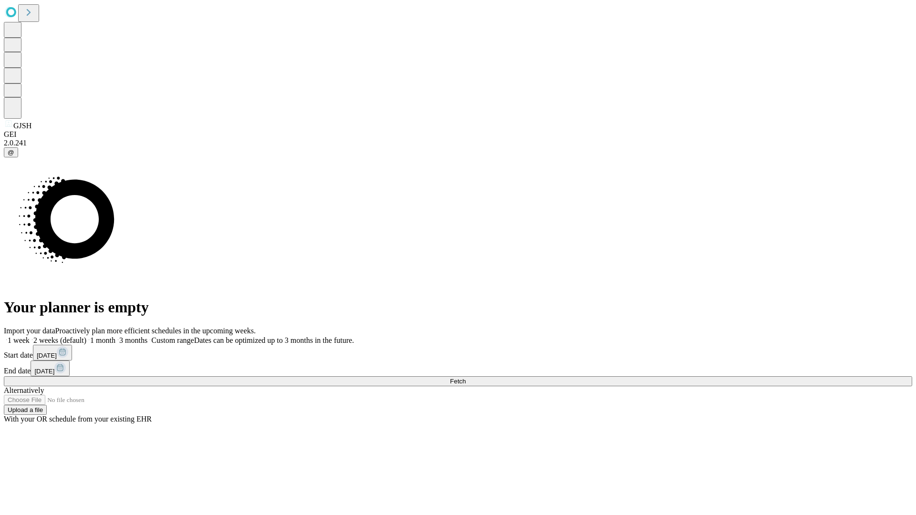 The height and width of the screenshot is (515, 916). What do you see at coordinates (60, 340) in the screenshot?
I see `span: 2 weeks (default)` at bounding box center [60, 340].